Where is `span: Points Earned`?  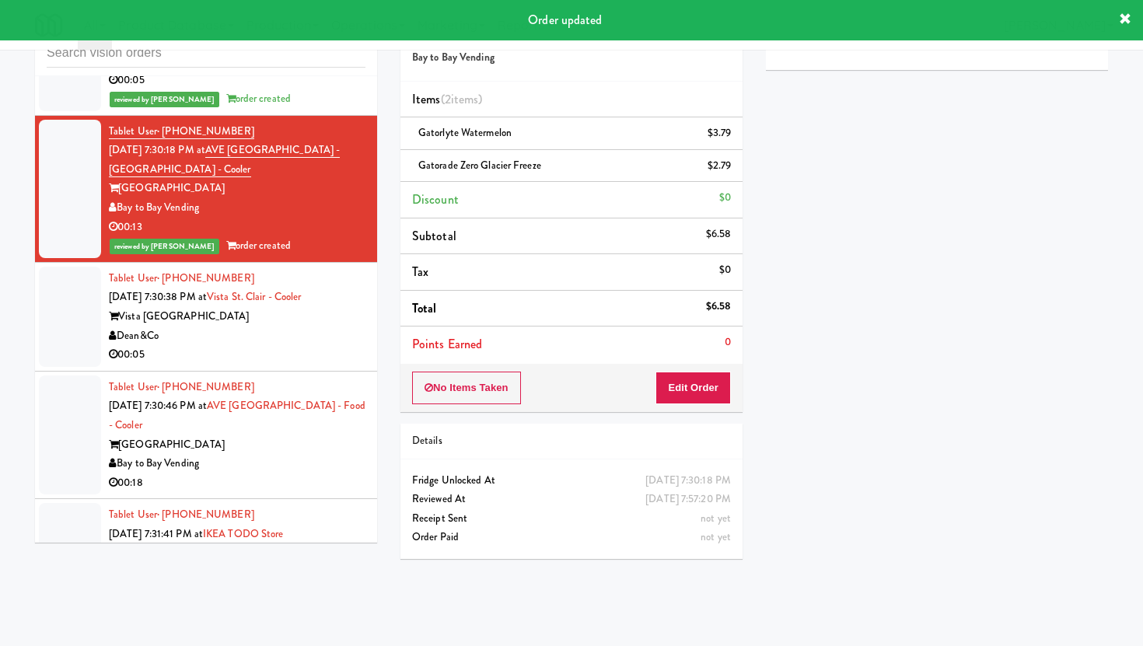
span: Points Earned is located at coordinates (447, 344).